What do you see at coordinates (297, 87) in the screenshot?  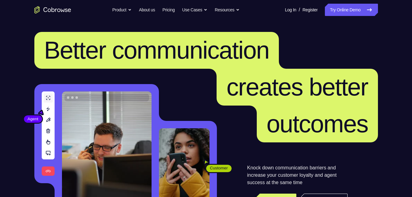 I see `span: creates better` at bounding box center [297, 87].